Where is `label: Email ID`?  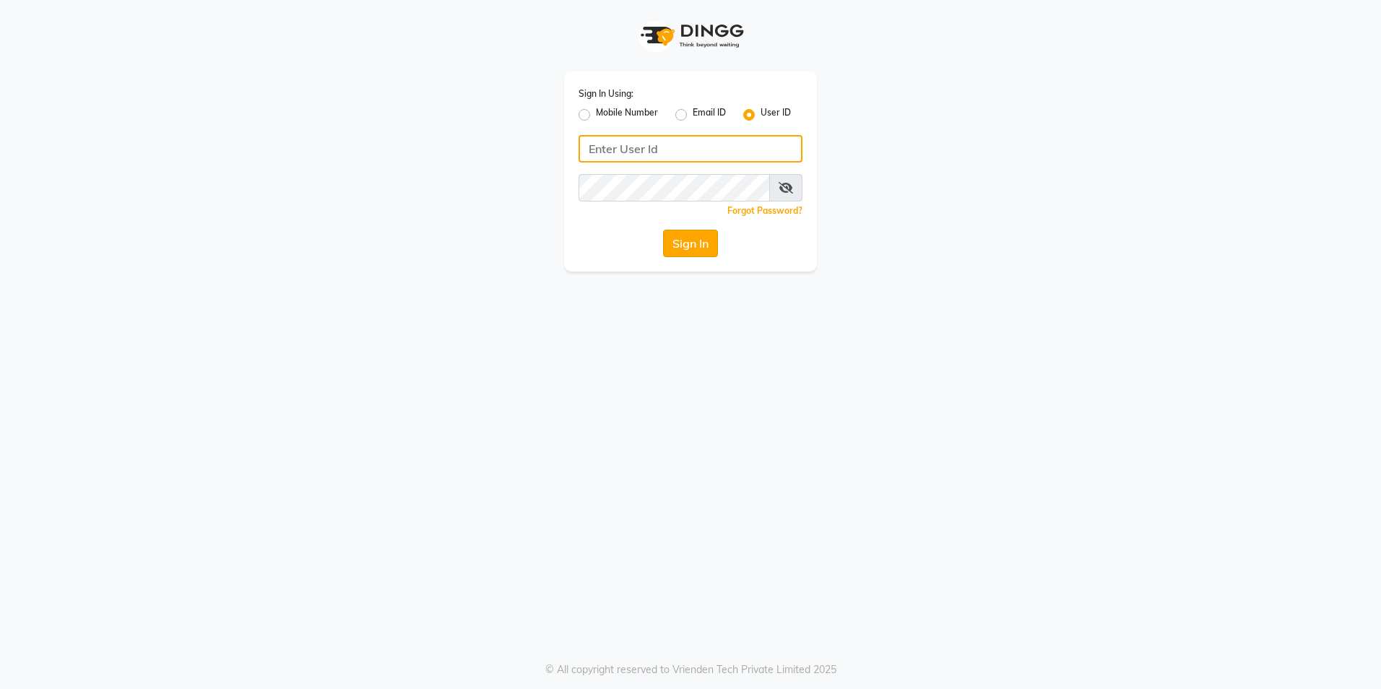 label: Email ID is located at coordinates (709, 115).